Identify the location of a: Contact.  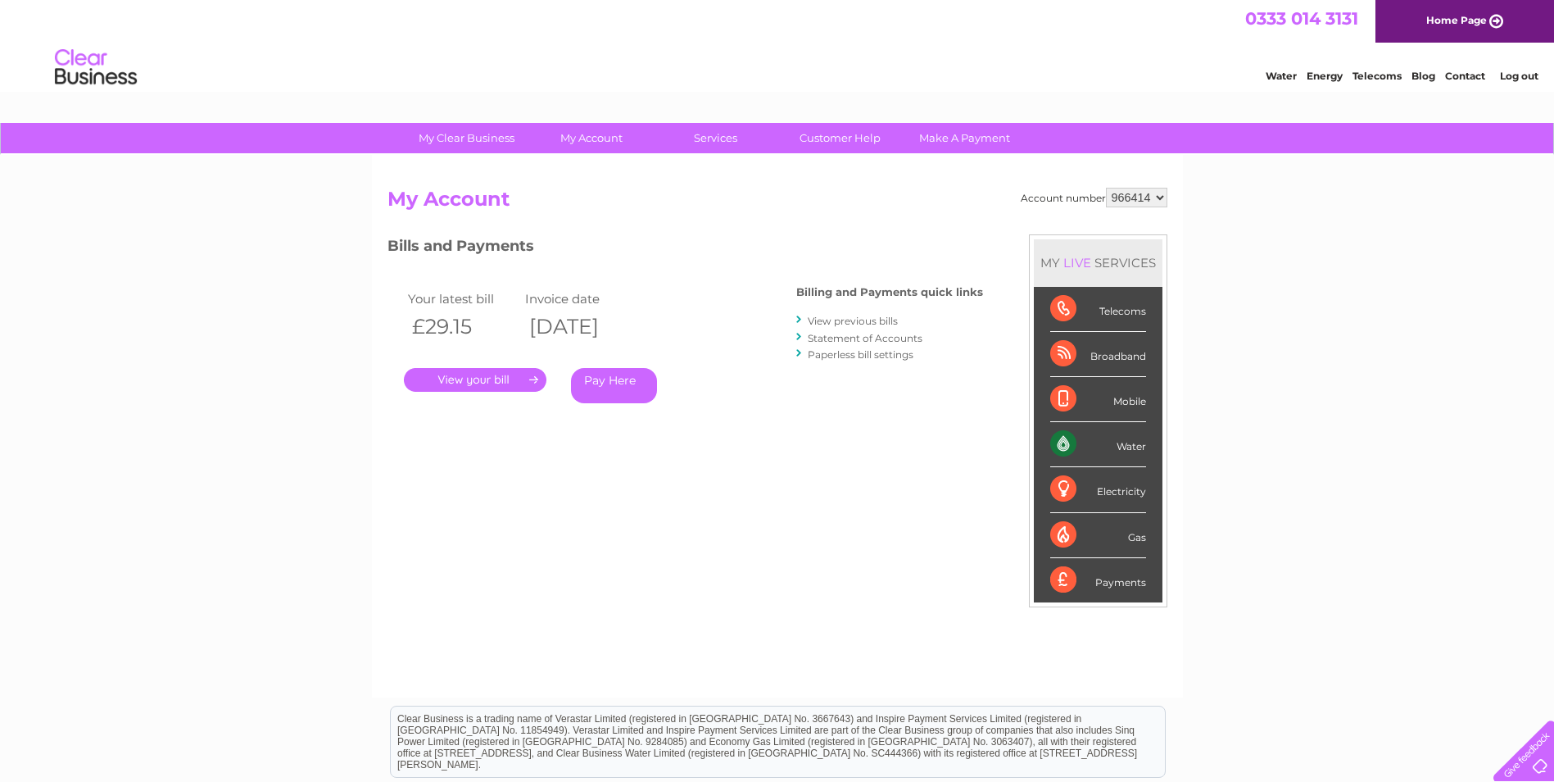
(1465, 75).